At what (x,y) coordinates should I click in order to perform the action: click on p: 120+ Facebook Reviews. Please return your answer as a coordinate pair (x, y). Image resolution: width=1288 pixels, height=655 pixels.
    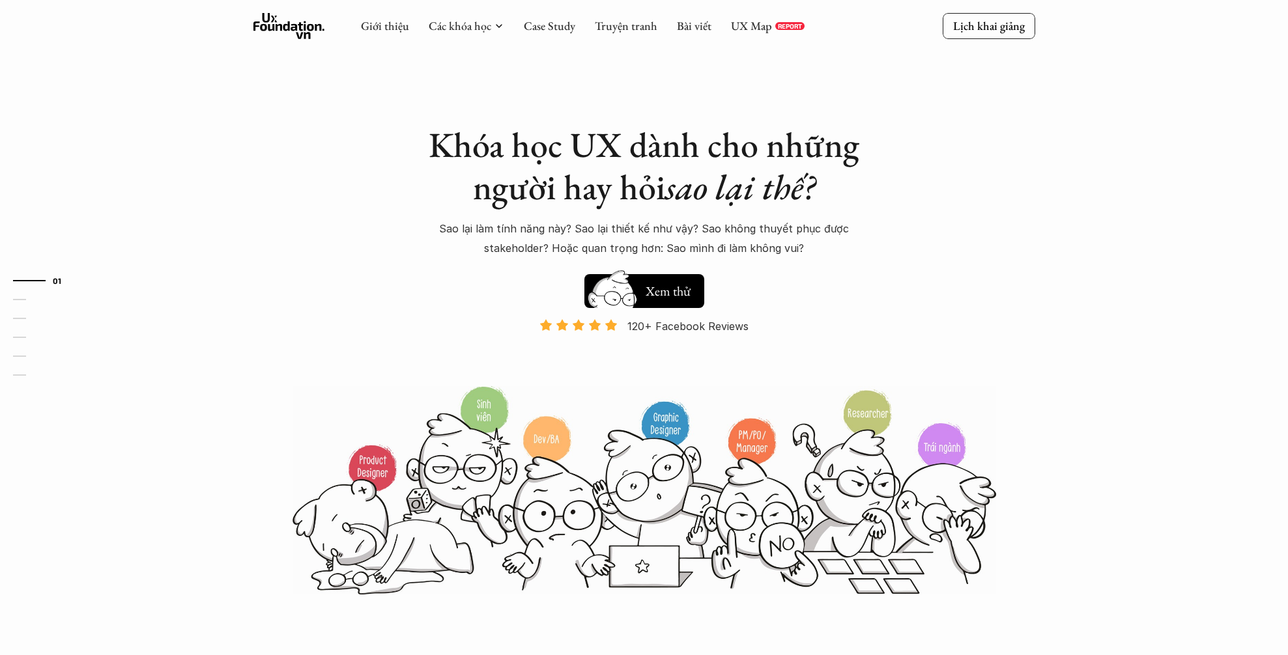
    Looking at the image, I should click on (688, 326).